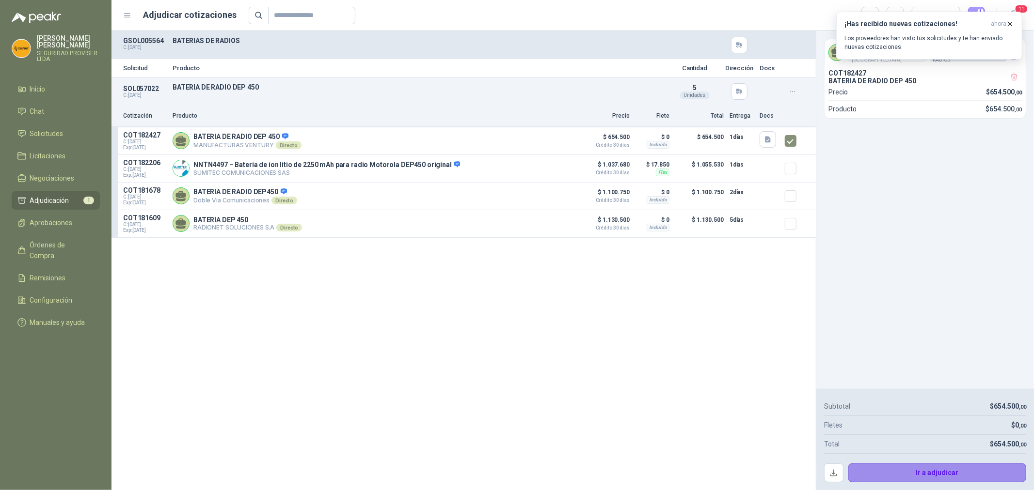  What do you see at coordinates (699, 169) in the screenshot?
I see `p: $ 1.055.530` at bounding box center [699, 169].